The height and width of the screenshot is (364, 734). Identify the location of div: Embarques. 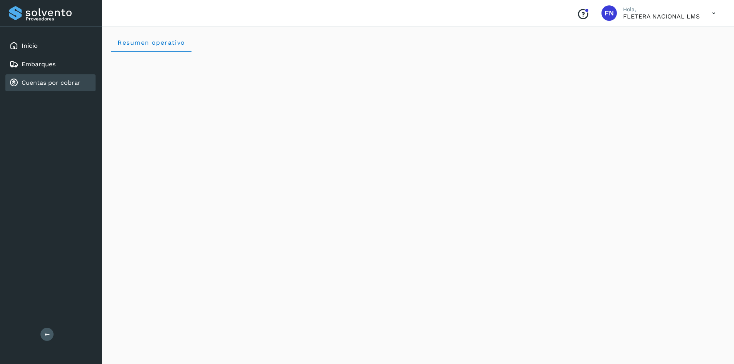
(50, 64).